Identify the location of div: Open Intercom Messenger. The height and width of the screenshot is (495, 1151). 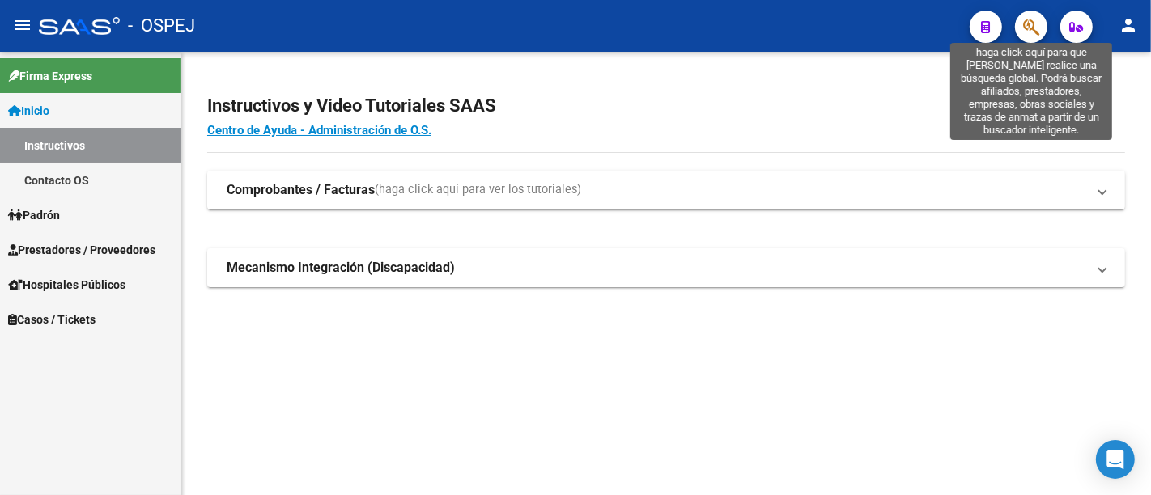
(1115, 460).